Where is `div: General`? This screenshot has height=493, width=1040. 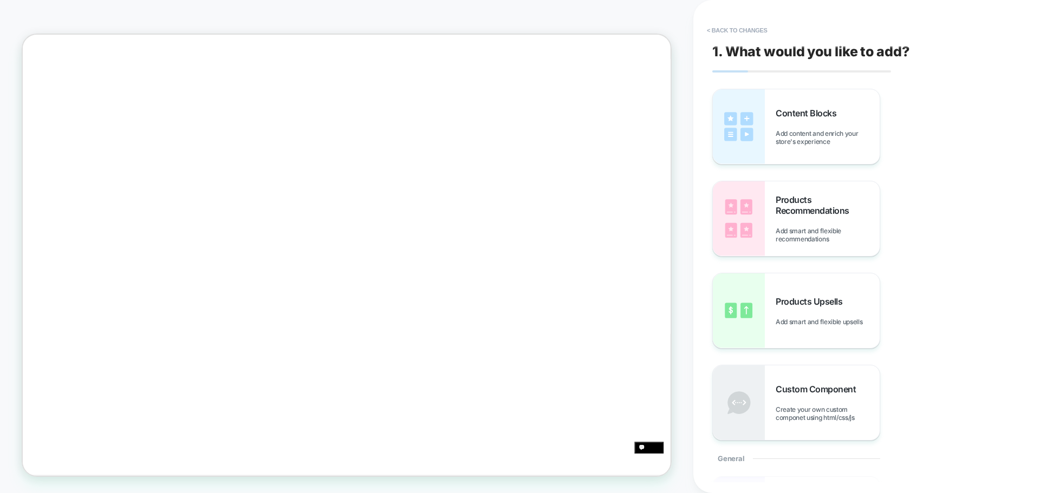 div: General is located at coordinates (796, 459).